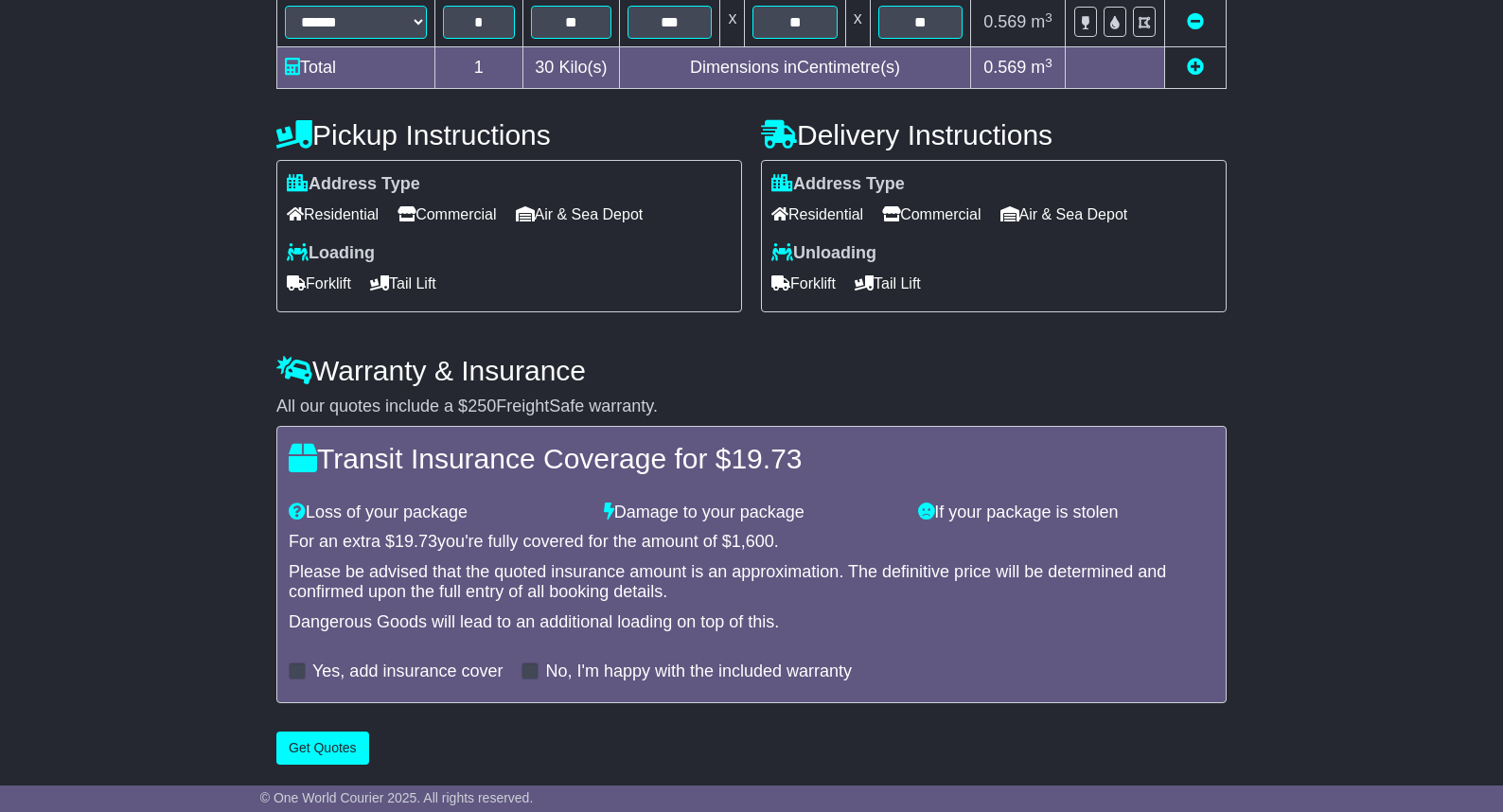  Describe the element at coordinates (994, 135) in the screenshot. I see `h4: Delivery Instructions` at that location.